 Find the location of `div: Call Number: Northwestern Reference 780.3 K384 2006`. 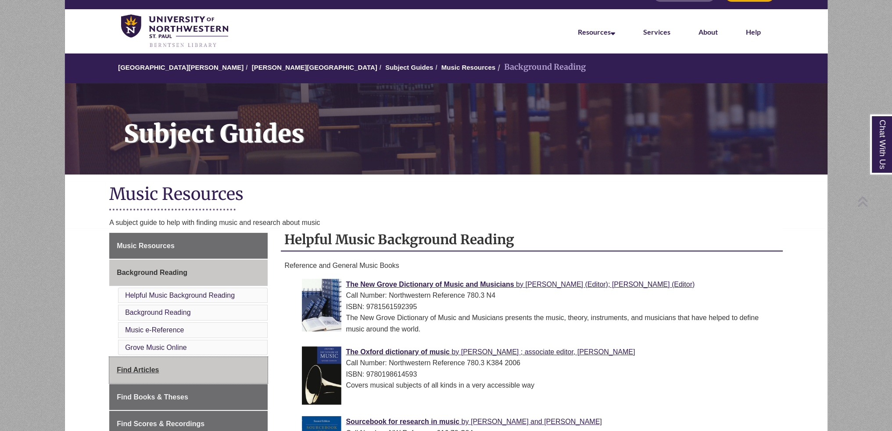

div: Call Number: Northwestern Reference 780.3 K384 2006 is located at coordinates (539, 363).